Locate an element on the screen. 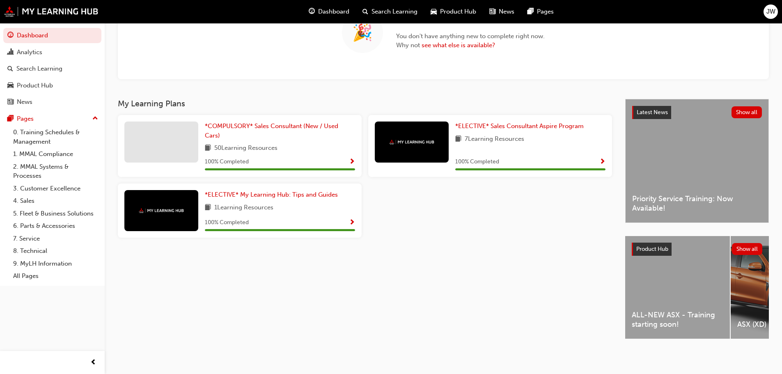 Image resolution: width=782 pixels, height=374 pixels. a: mmal is located at coordinates (51, 12).